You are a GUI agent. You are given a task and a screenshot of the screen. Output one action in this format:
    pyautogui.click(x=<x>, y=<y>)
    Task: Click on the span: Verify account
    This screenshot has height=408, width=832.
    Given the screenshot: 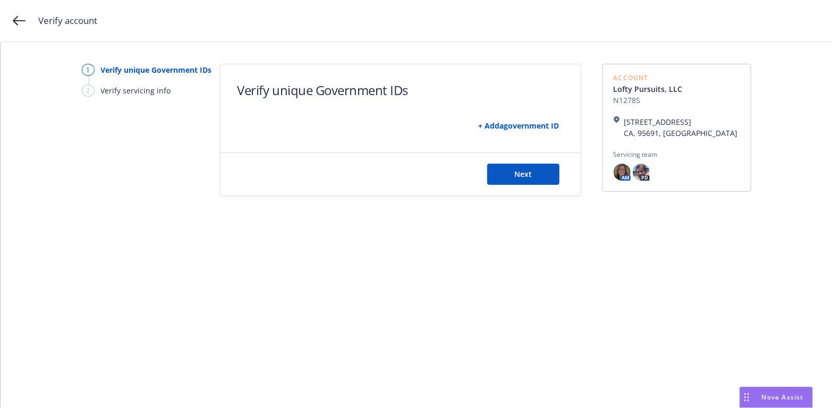 What is the action you would take?
    pyautogui.click(x=67, y=21)
    